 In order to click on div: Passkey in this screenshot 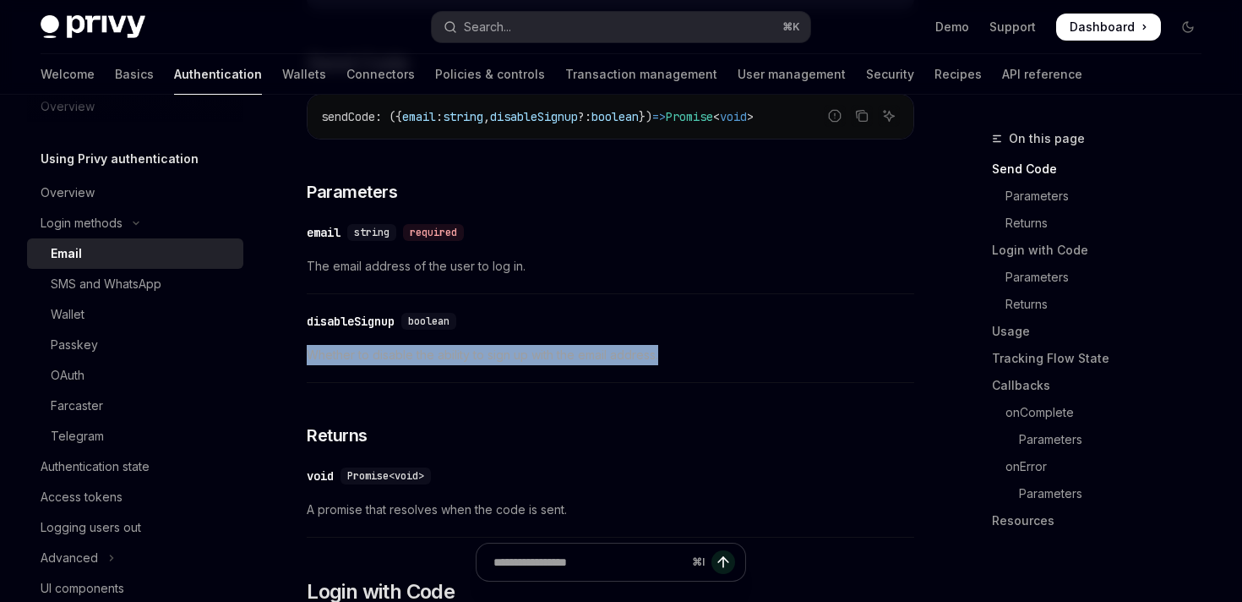, I will do `click(74, 345)`.